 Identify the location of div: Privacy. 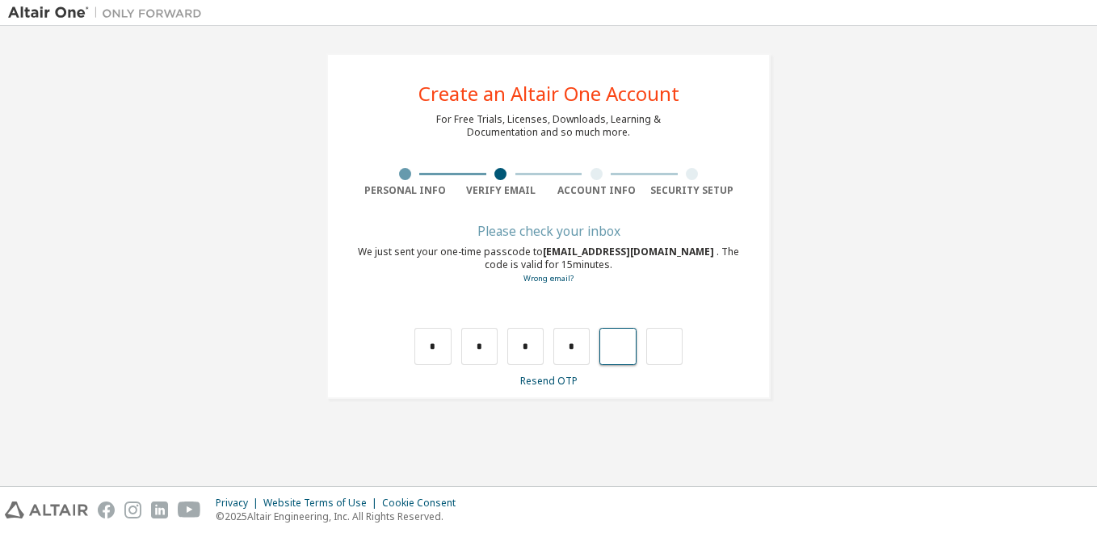
(239, 503).